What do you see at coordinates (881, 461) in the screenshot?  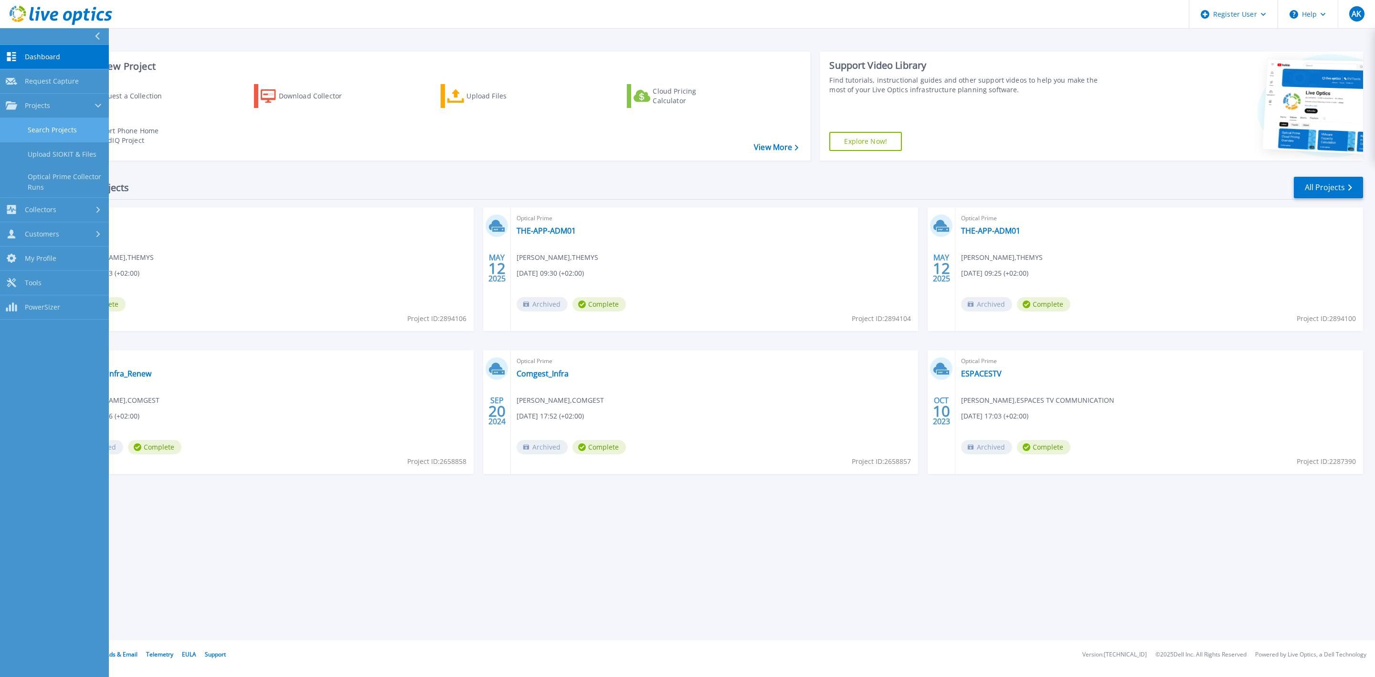 I see `span: Project ID: 2658857` at bounding box center [881, 461].